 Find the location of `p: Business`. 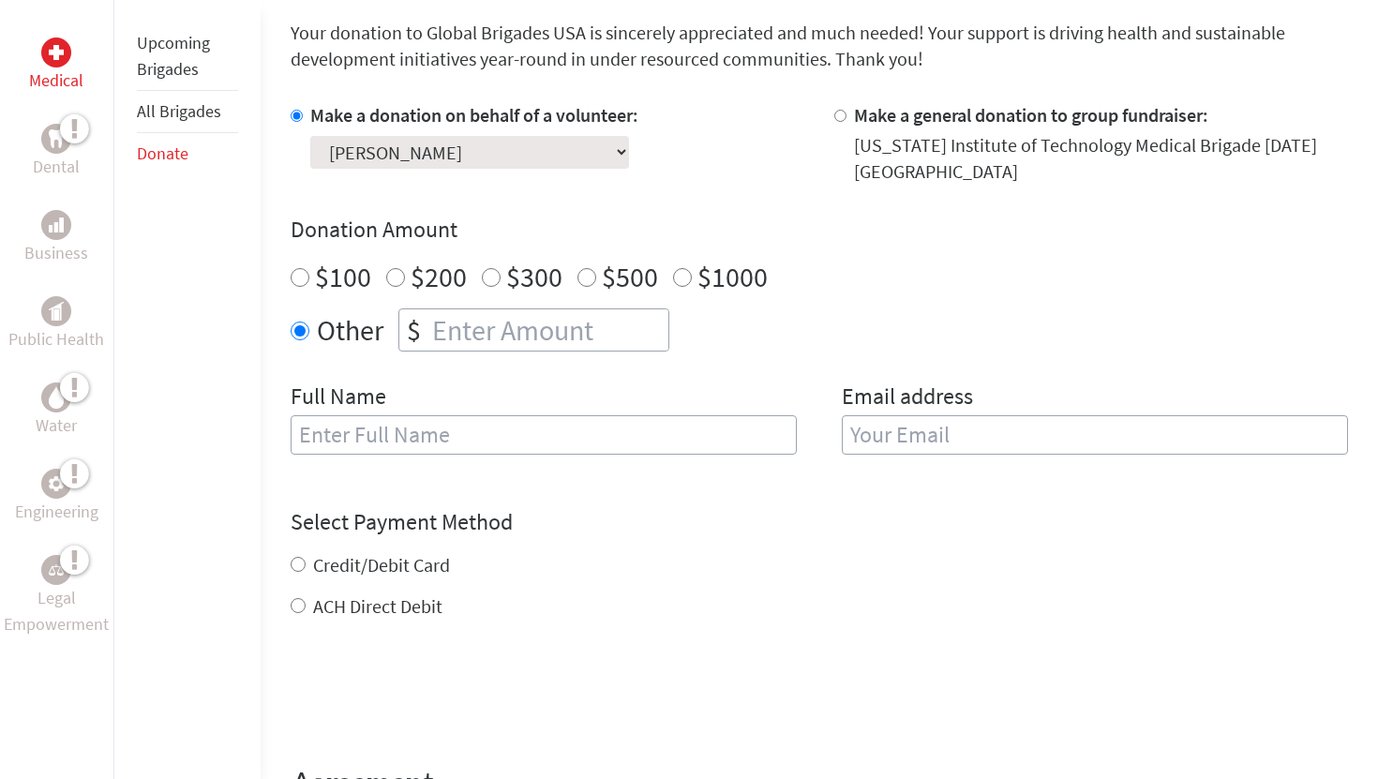

p: Business is located at coordinates (56, 253).